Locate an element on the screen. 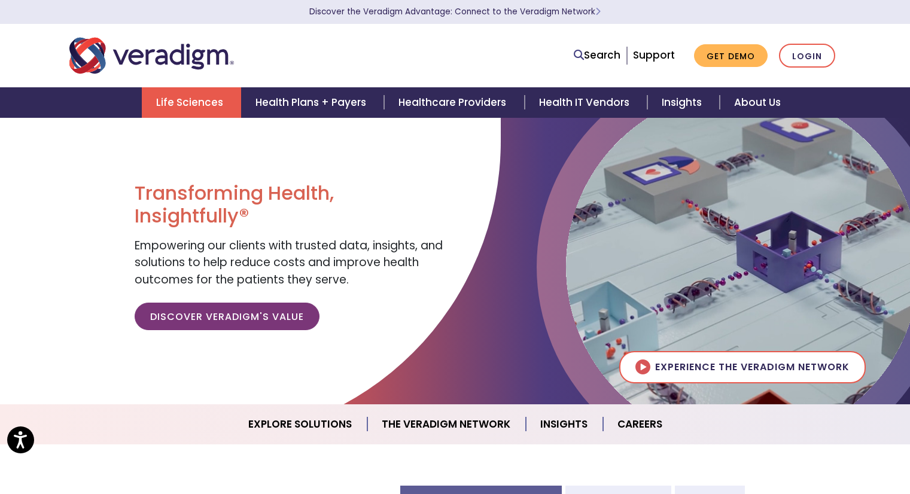 Image resolution: width=910 pixels, height=494 pixels. h1: Transforming Health, Insightfully® is located at coordinates (290, 205).